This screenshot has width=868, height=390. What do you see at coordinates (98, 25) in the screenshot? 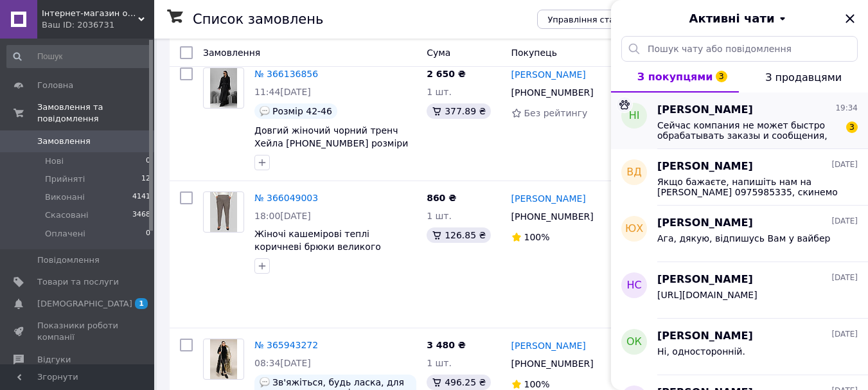
I see `div: Ваш ID: 2036731` at bounding box center [98, 25].